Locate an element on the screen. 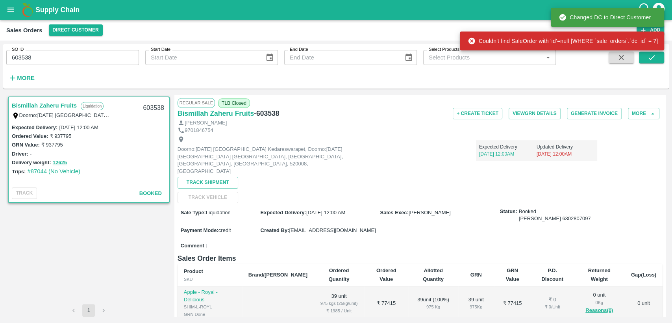 This screenshot has width=672, height=323. label: GRN Value: is located at coordinates (26, 144).